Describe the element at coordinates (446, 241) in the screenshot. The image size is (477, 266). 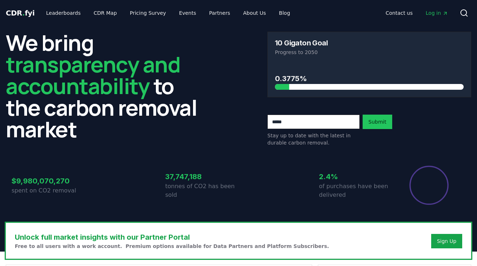
I see `div: Sign Up` at that location.